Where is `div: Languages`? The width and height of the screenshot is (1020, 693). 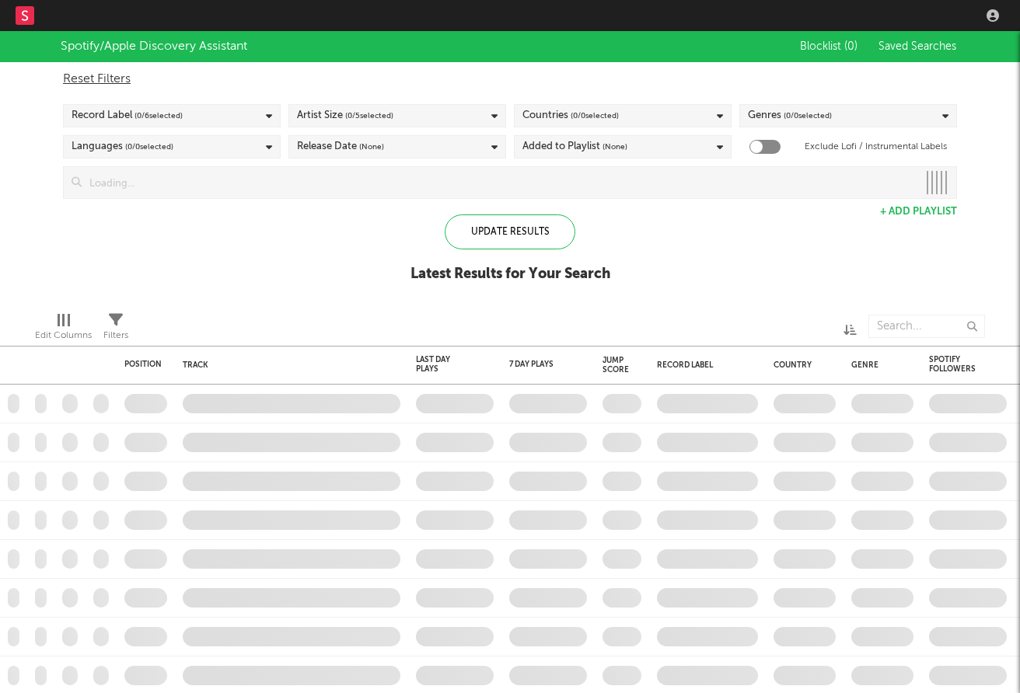 div: Languages is located at coordinates (122, 147).